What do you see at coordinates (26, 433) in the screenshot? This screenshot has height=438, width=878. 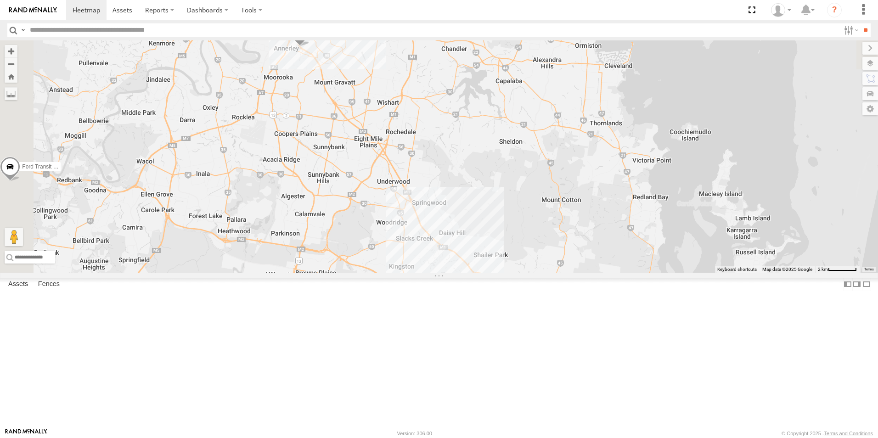 I see `a: Visit our Website` at bounding box center [26, 433].